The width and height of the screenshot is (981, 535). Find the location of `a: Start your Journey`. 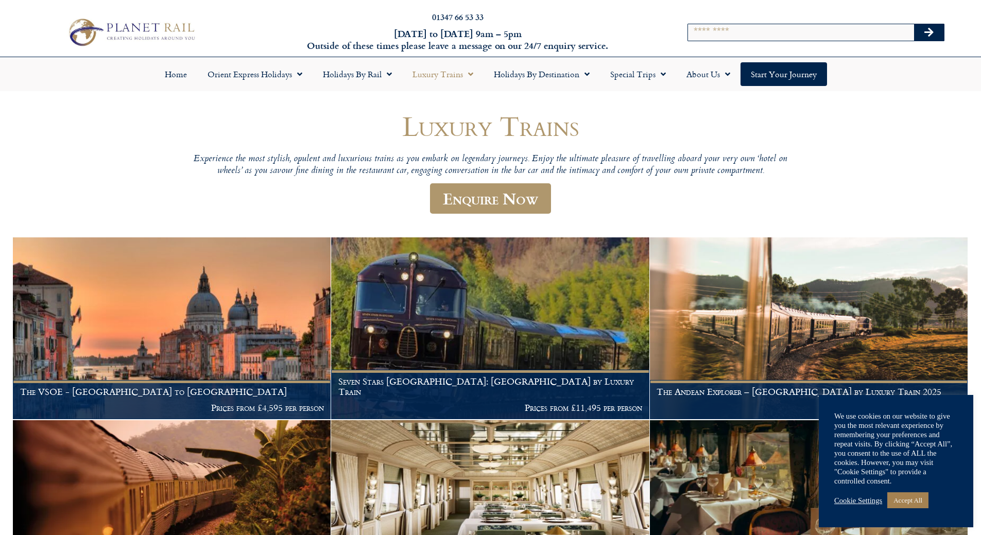

a: Start your Journey is located at coordinates (784, 74).